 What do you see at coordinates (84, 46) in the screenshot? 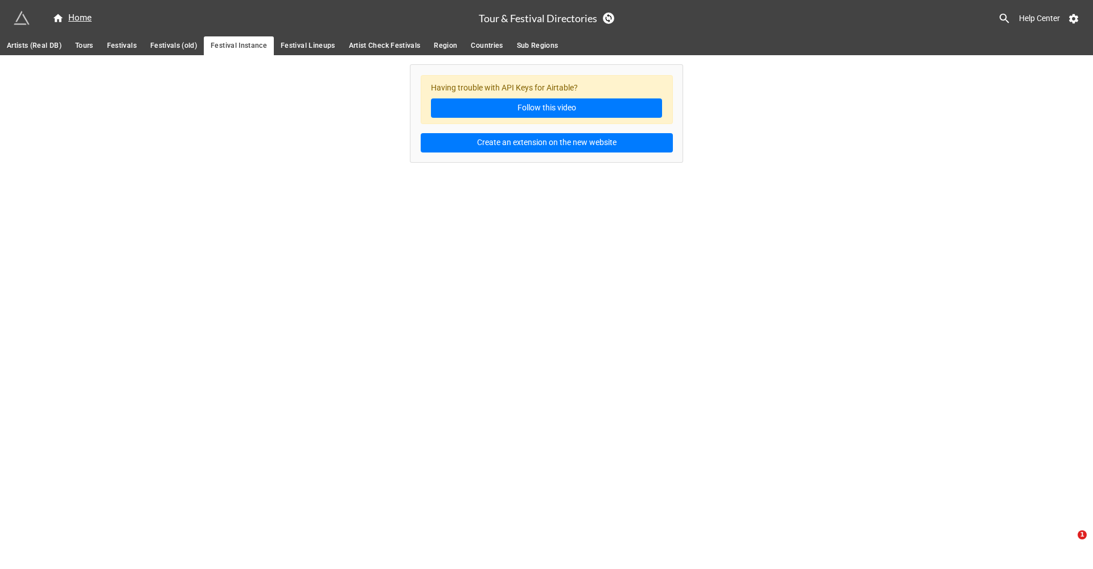
I see `span: Tours` at bounding box center [84, 46].